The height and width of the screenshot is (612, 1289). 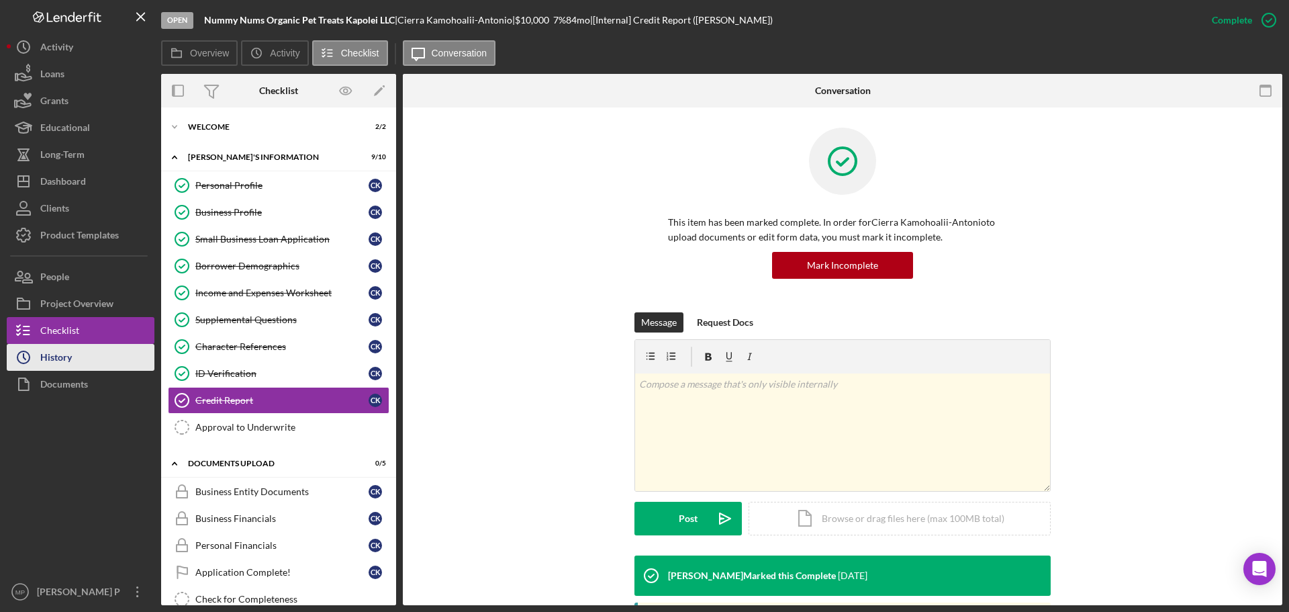 I want to click on div: Approval to Underwrite, so click(x=292, y=427).